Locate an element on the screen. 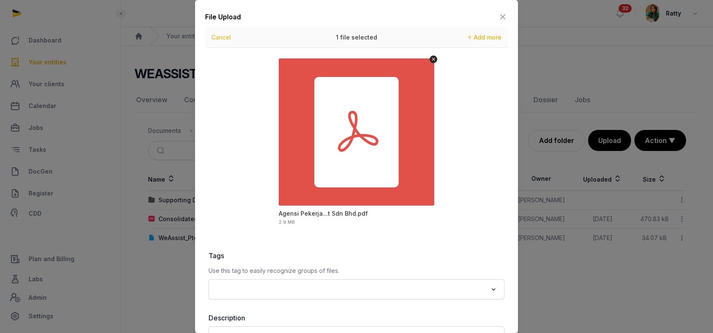 This screenshot has width=713, height=333. div: Search for option is located at coordinates (357, 289).